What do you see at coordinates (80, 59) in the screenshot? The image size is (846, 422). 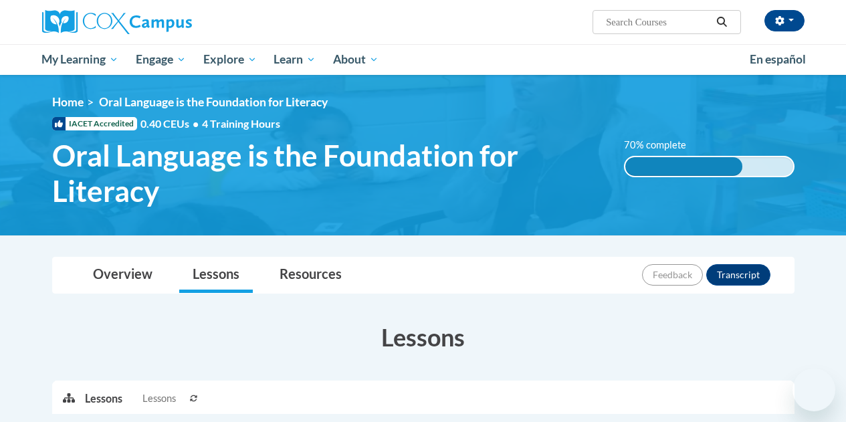 I see `span: My Learning` at bounding box center [80, 59].